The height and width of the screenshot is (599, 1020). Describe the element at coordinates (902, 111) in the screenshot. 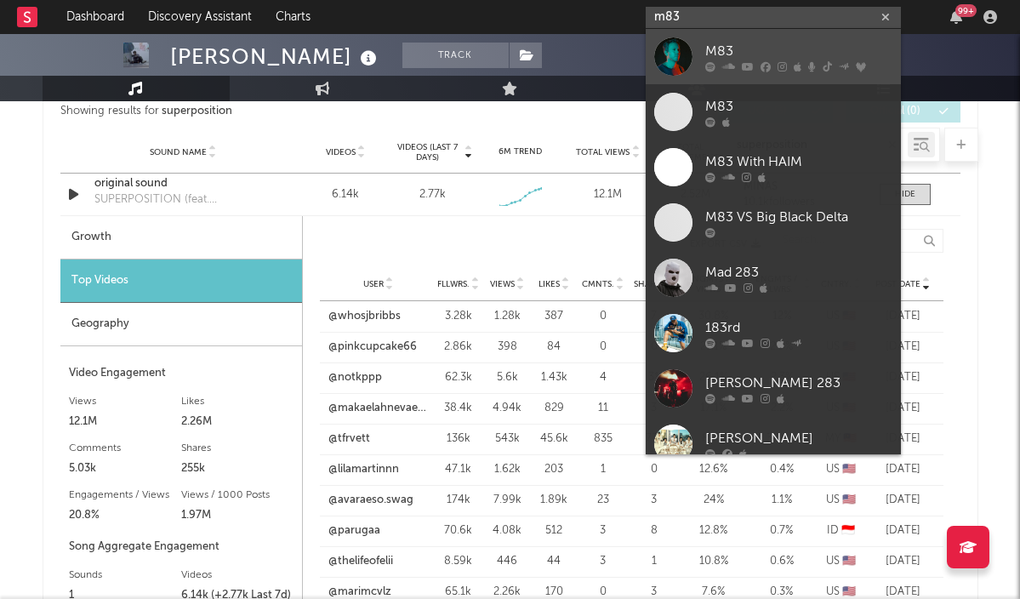

I see `button: Official(0)` at that location.